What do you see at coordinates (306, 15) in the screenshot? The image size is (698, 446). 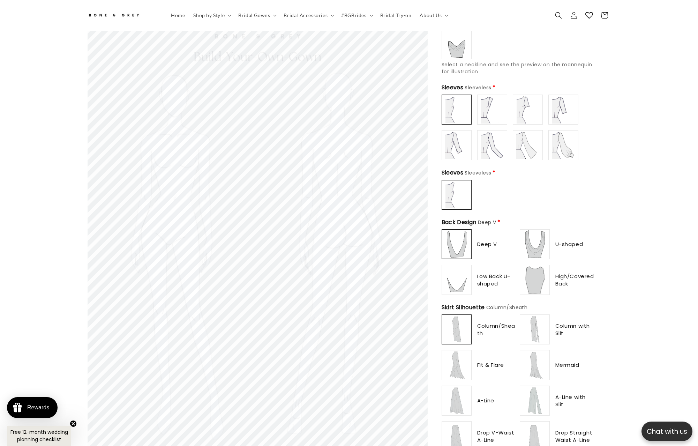 I see `span: Bridal Accessories` at bounding box center [306, 15].